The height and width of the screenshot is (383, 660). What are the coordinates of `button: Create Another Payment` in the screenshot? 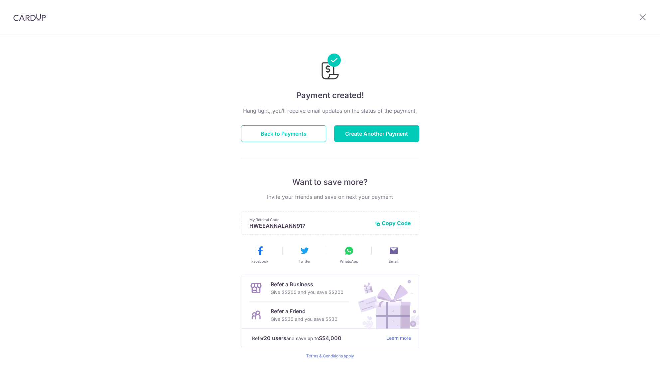 It's located at (376, 134).